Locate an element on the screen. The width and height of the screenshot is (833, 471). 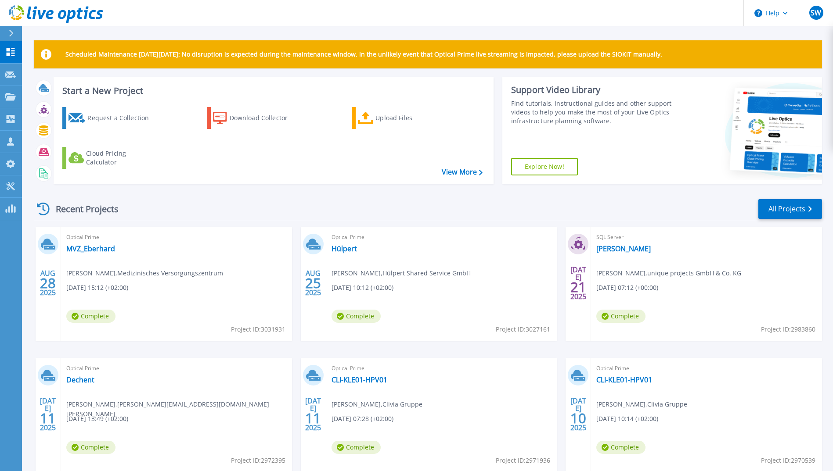
span: Project ID: 2971936 is located at coordinates (523, 461).